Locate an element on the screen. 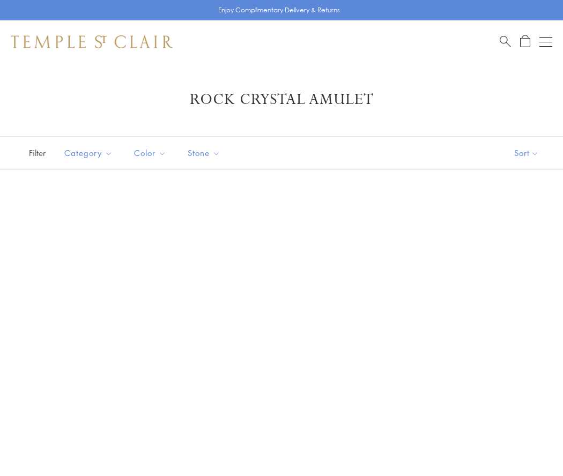 This screenshot has width=563, height=476. button: Category is located at coordinates (89, 153).